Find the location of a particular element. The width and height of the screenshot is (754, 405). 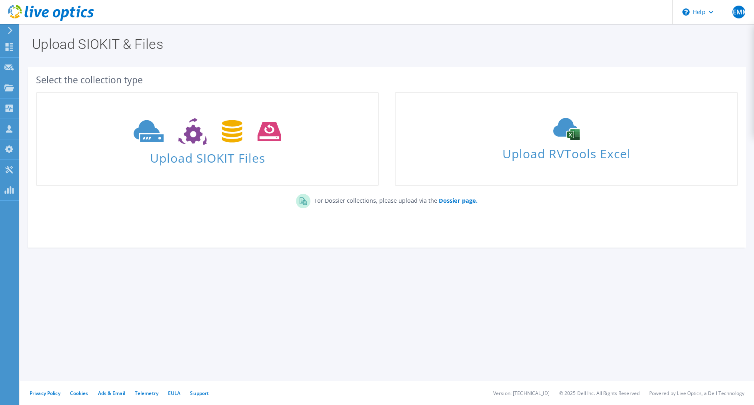

a: Dossier page. is located at coordinates (457, 200).